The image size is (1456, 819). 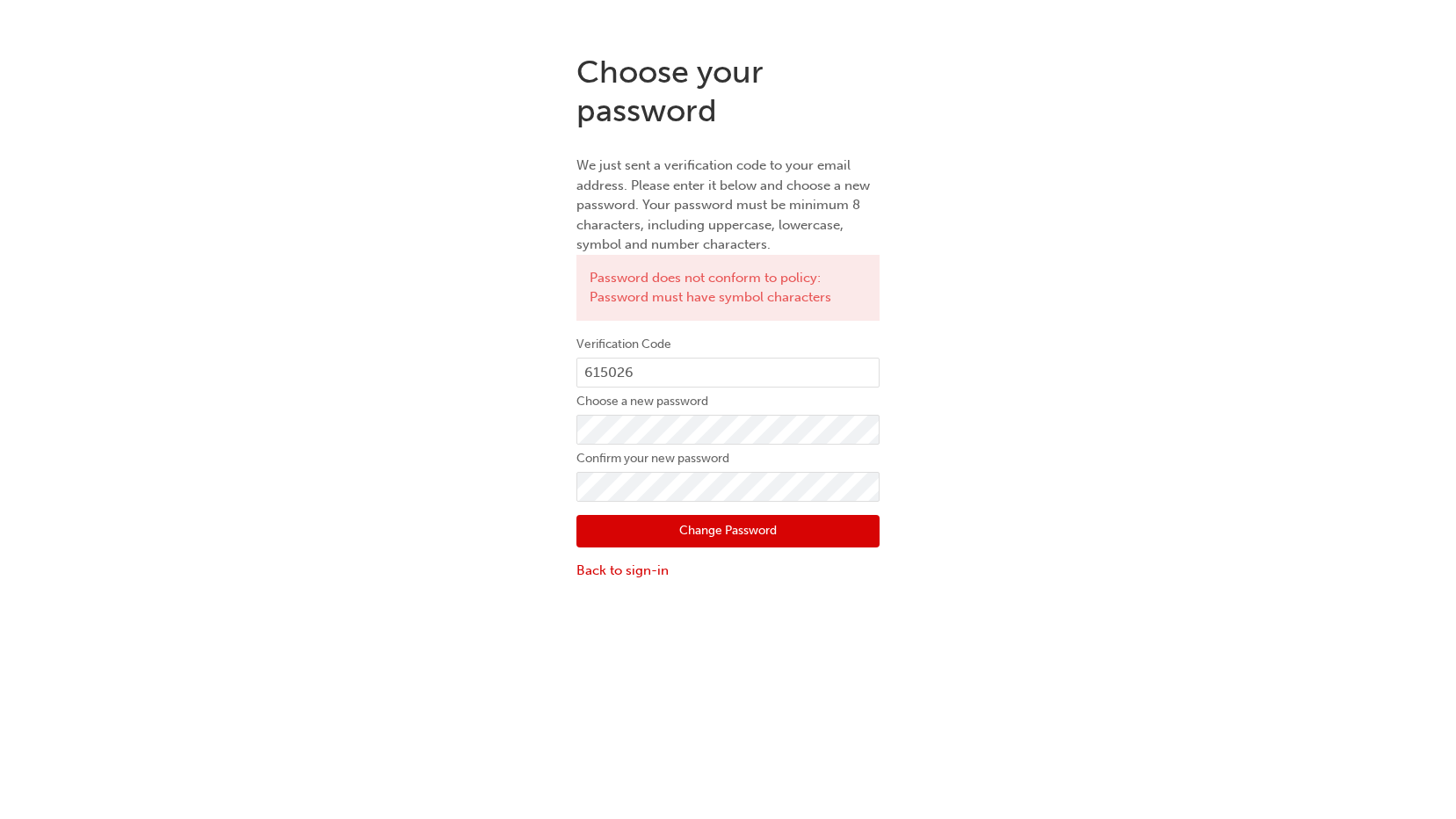 I want to click on button: Change Password, so click(x=728, y=532).